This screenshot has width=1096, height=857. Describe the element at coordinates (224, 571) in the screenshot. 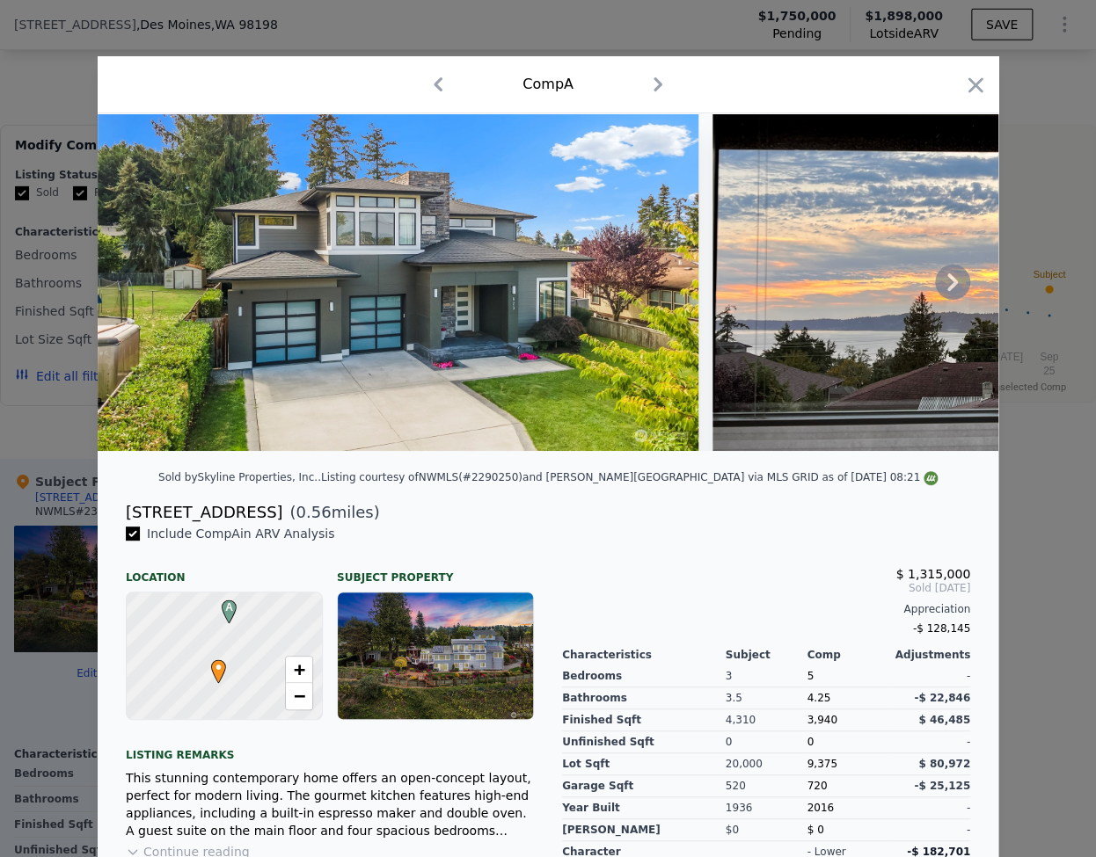

I see `div: Location` at that location.